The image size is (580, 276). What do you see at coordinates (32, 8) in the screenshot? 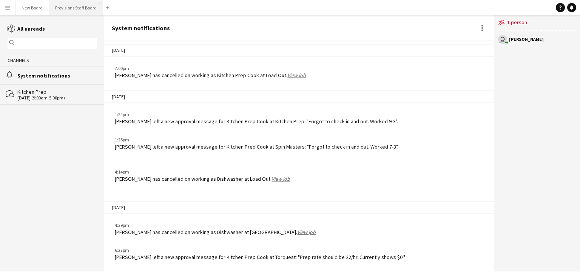
I see `button: New Board` at bounding box center [32, 8].